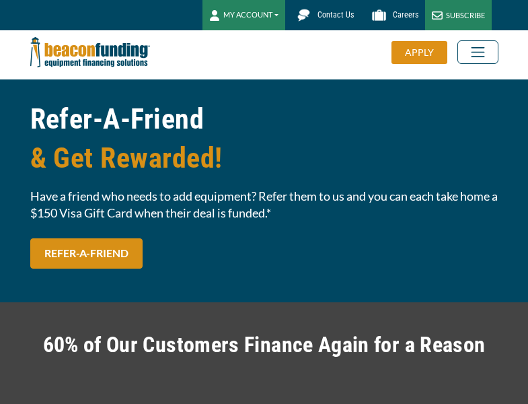 The height and width of the screenshot is (404, 528). What do you see at coordinates (304, 15) in the screenshot?
I see `img: Beacon Funding chat` at bounding box center [304, 15].